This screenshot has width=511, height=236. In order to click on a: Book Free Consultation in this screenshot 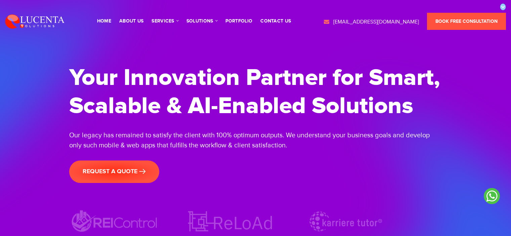, I will do `click(466, 21)`.